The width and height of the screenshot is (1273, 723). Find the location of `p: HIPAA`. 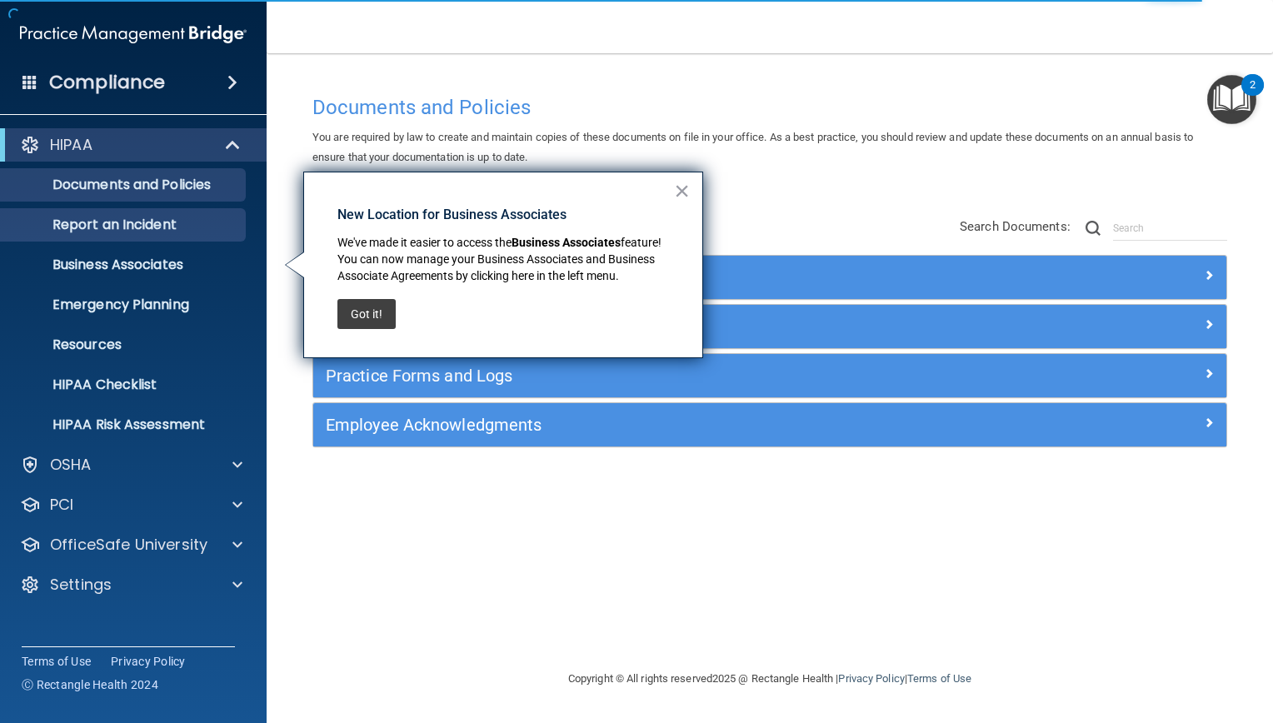

p: HIPAA is located at coordinates (71, 145).